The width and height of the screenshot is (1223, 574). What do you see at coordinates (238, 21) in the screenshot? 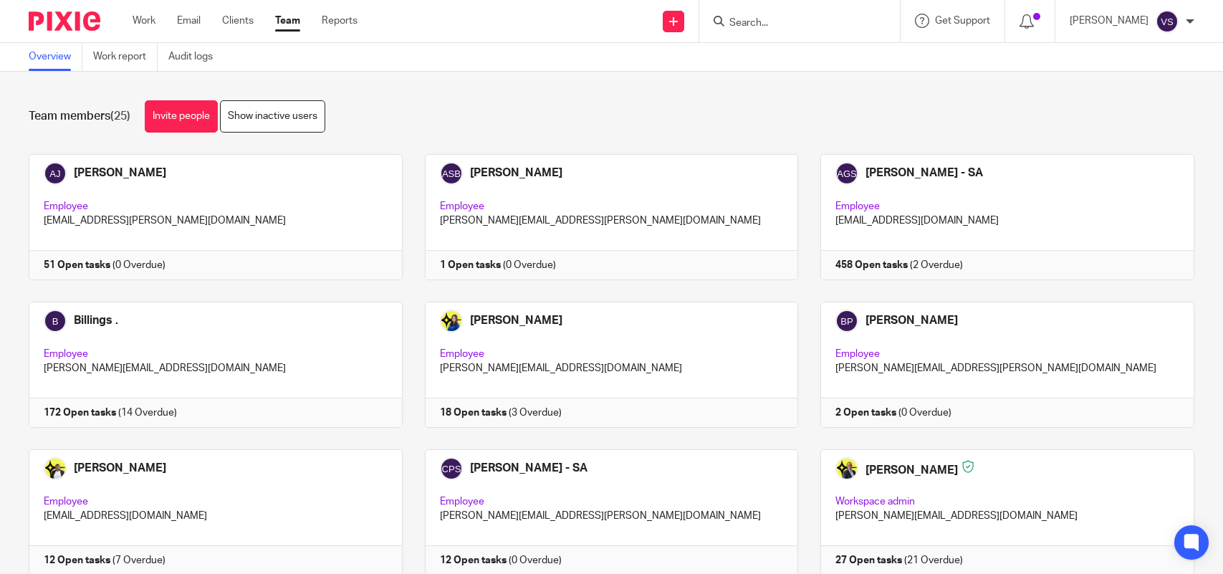
I see `a: Clients` at bounding box center [238, 21].